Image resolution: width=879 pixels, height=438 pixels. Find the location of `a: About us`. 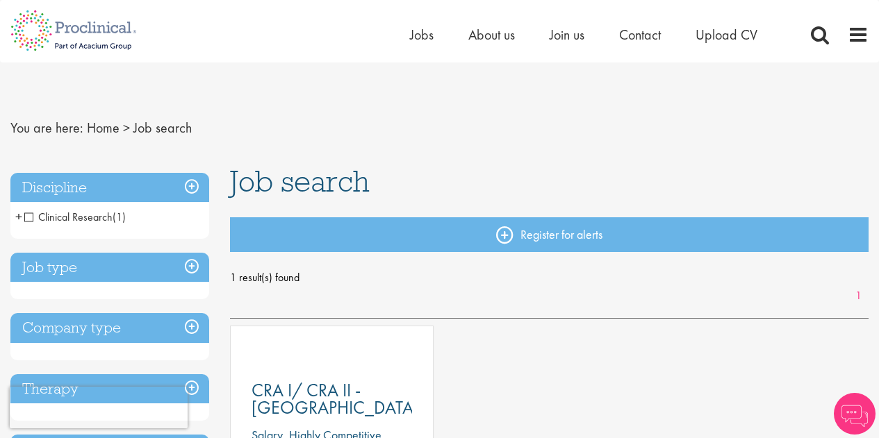

a: About us is located at coordinates (491, 35).